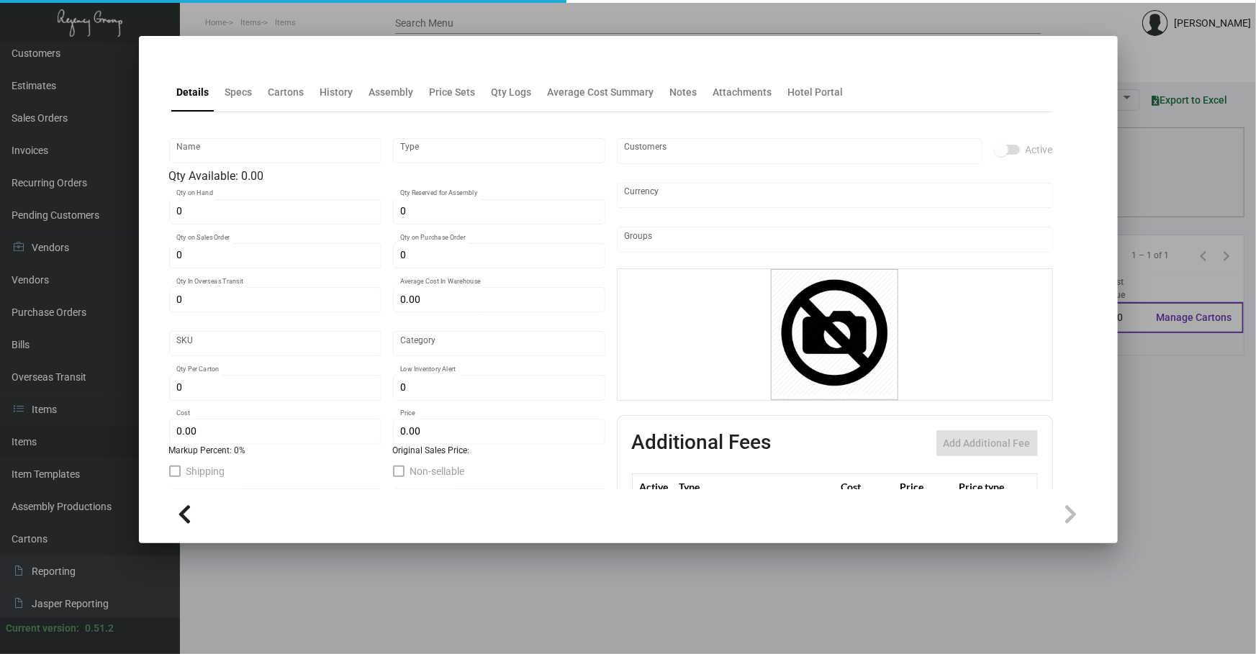 The height and width of the screenshot is (654, 1256). What do you see at coordinates (987, 443) in the screenshot?
I see `span: Add Additional Fee` at bounding box center [987, 443].